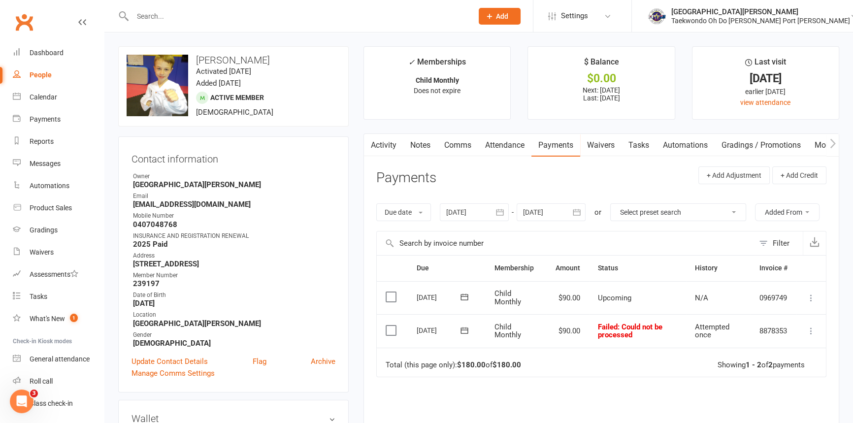 The height and width of the screenshot is (423, 853). What do you see at coordinates (74, 318) in the screenshot?
I see `span: 1` at bounding box center [74, 318].